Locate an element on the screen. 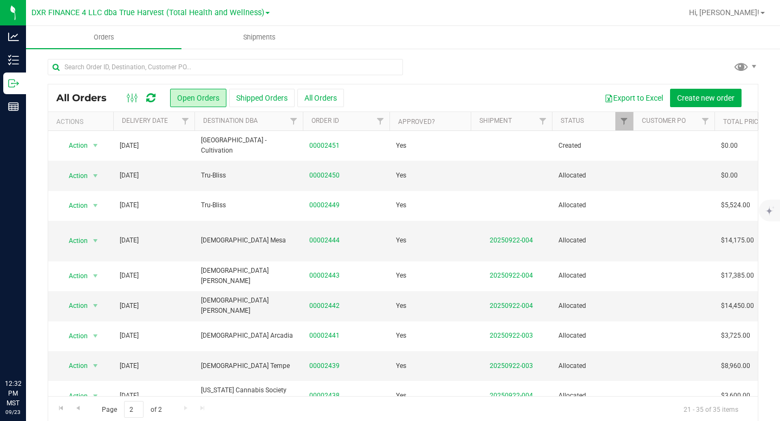 The height and width of the screenshot is (421, 780). a: Go to the previous page is located at coordinates (77, 408).